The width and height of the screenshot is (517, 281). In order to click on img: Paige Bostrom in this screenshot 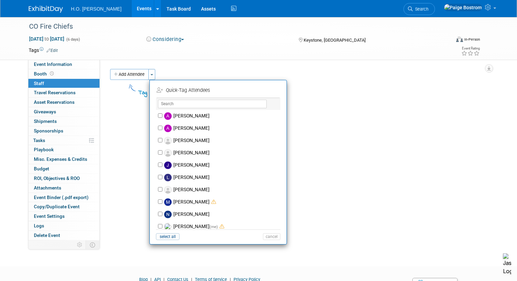, I will do `click(463, 8)`.